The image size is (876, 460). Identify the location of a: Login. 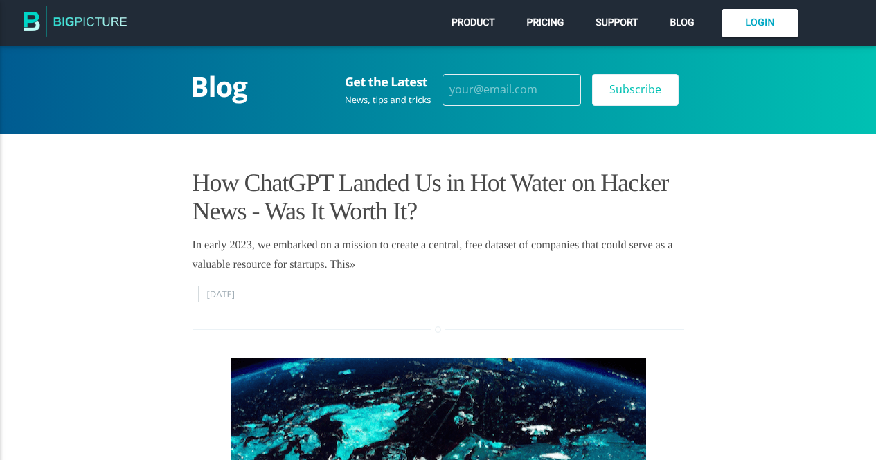
(759, 23).